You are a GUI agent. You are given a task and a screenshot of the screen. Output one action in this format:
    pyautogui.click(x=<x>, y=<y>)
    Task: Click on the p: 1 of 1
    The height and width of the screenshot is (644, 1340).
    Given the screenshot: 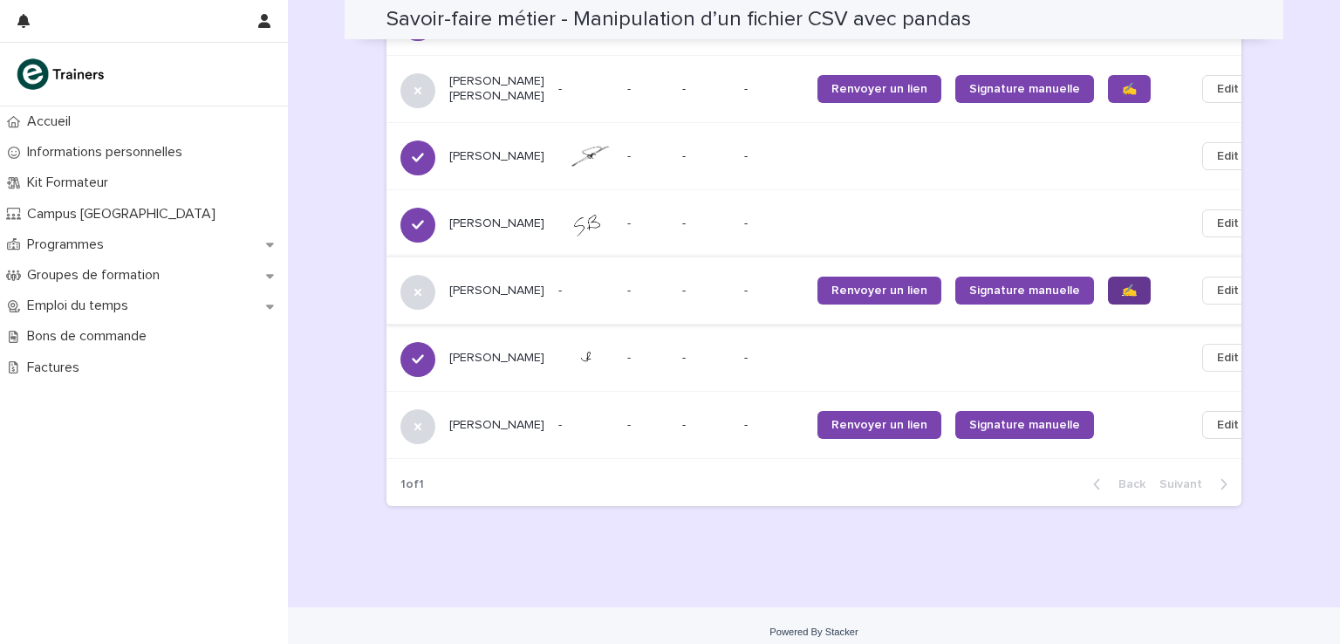 What is the action you would take?
    pyautogui.click(x=412, y=484)
    